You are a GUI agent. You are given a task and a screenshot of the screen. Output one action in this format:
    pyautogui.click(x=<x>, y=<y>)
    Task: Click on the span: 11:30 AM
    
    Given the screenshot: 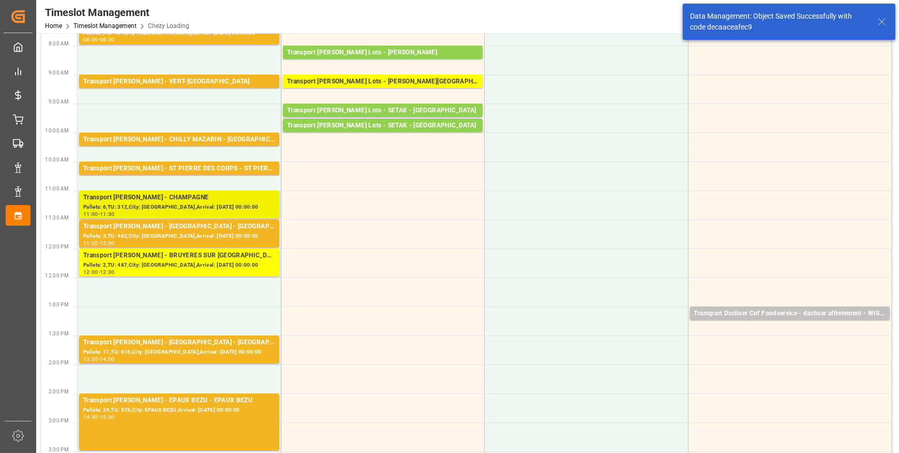 What is the action you would take?
    pyautogui.click(x=57, y=217)
    